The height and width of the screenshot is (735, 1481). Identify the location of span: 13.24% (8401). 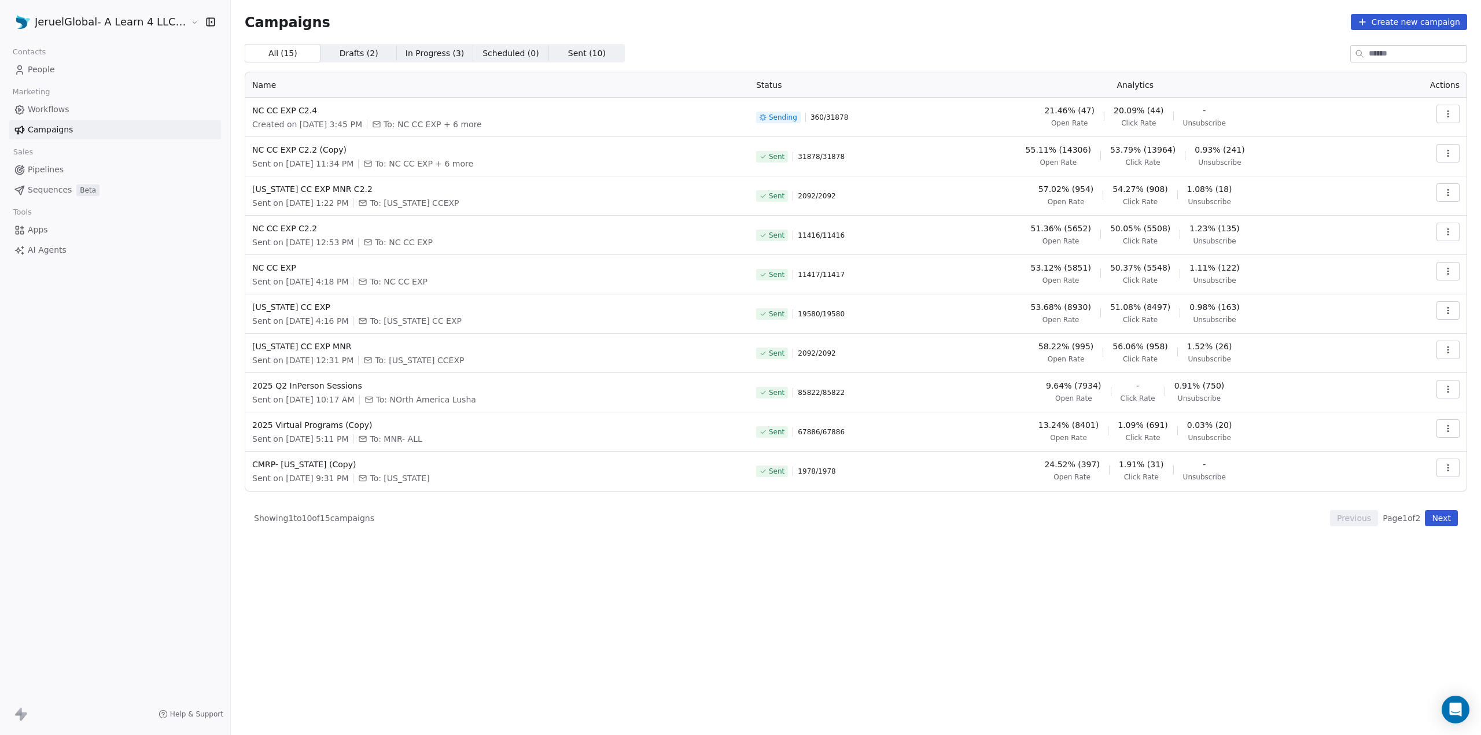
(1068, 425).